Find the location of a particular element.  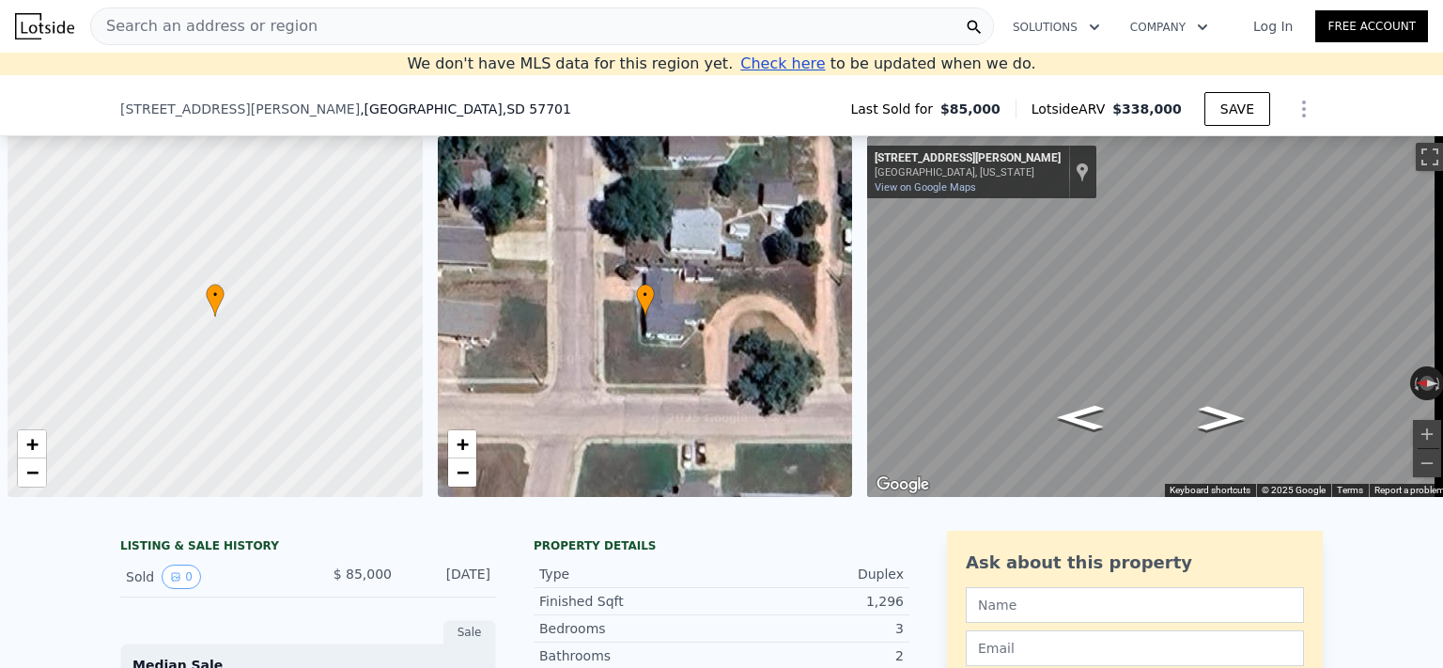

path: Go North, Halley Ave is located at coordinates (1080, 417).